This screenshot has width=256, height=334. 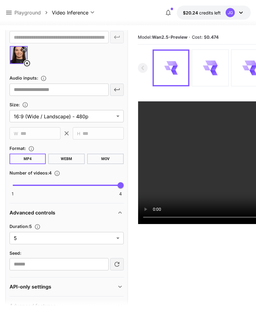 What do you see at coordinates (202, 13) in the screenshot?
I see `div: $20.24012` at bounding box center [202, 13].